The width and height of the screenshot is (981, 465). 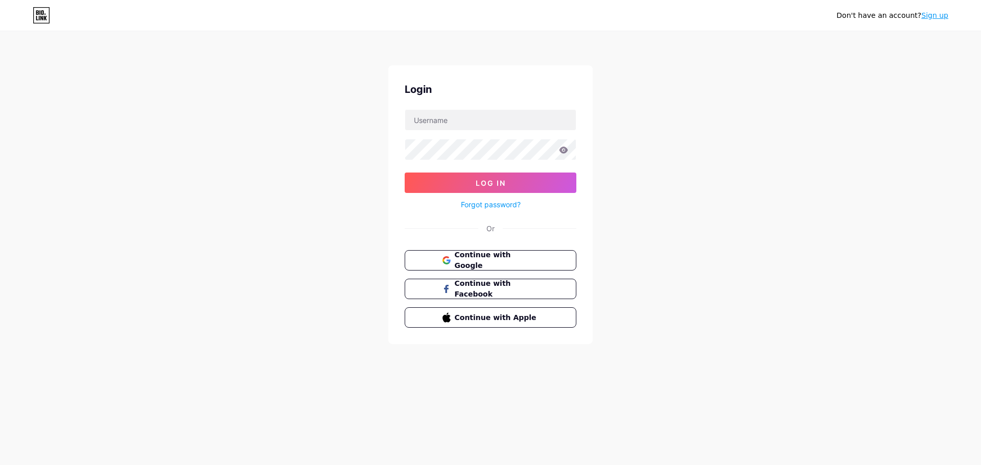 What do you see at coordinates (490, 260) in the screenshot?
I see `a: Continue with Google` at bounding box center [490, 260].